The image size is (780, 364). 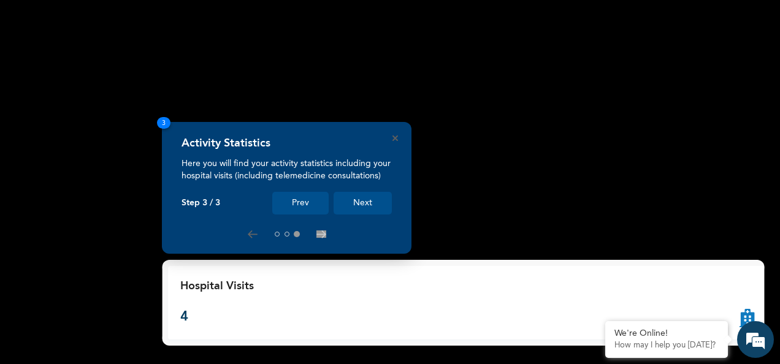 I want to click on p: Here you will find your activity statistics including your hospital visits (including telemedicin..., so click(x=286, y=170).